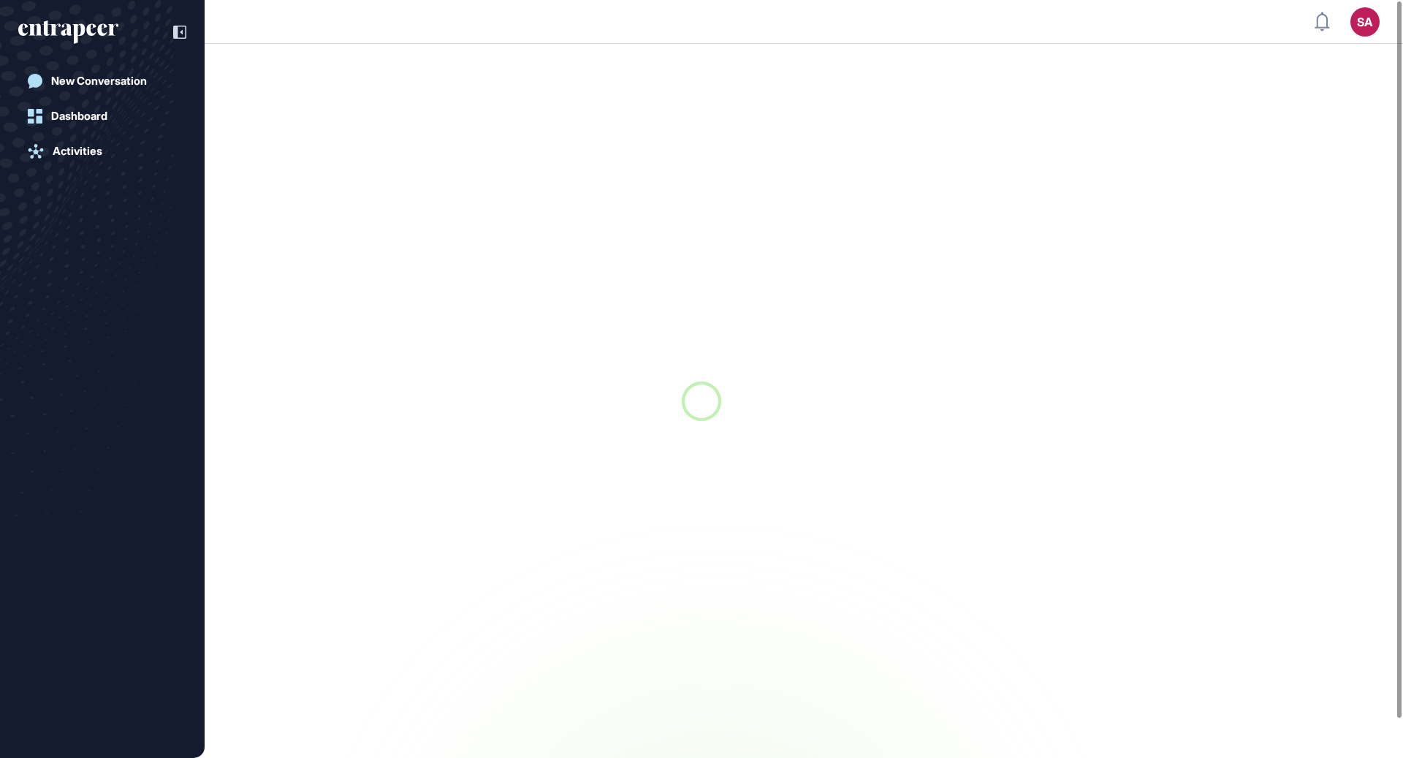 The width and height of the screenshot is (1403, 758). I want to click on div: Activities, so click(77, 151).